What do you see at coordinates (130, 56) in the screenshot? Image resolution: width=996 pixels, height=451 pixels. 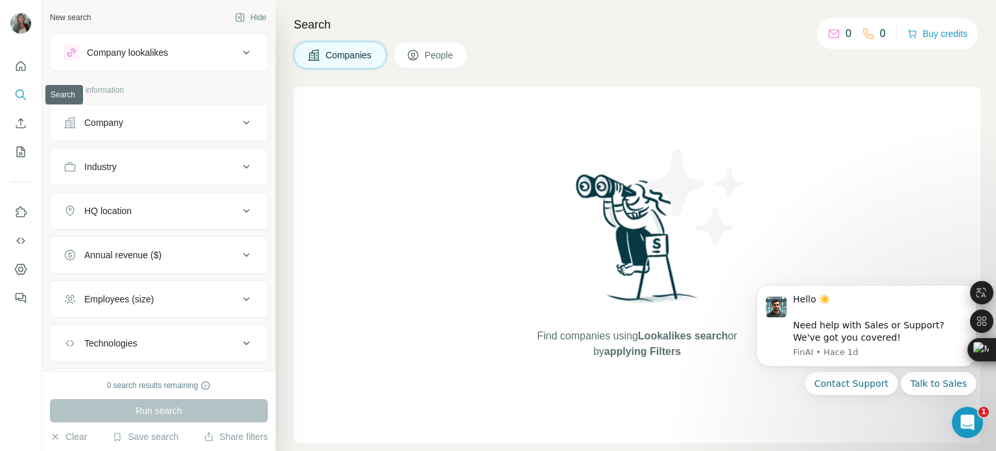 I see `div: message notification from FinAI, Hace 1d. Hello ☀️ ​ Need help with Sales or Support? We've got y...` at bounding box center [130, 56].